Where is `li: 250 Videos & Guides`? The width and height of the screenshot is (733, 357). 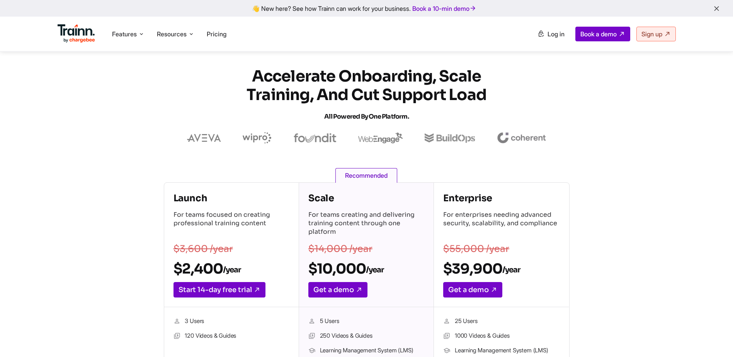 li: 250 Videos & Guides is located at coordinates (366, 336).